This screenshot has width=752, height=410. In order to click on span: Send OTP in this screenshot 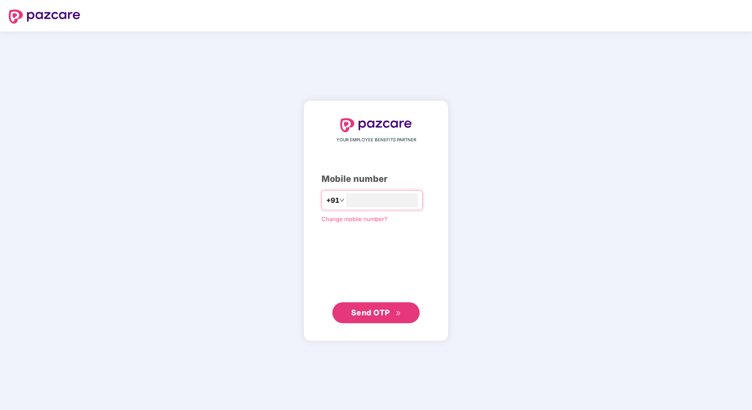, I will do `click(370, 312)`.